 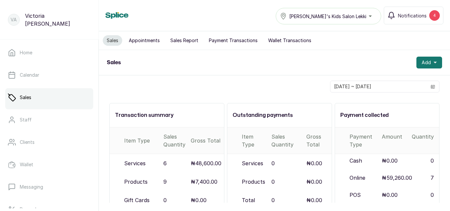 I want to click on a: Staff, so click(x=49, y=120).